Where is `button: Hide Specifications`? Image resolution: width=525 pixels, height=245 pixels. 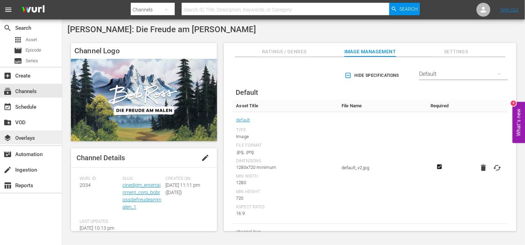 button: Hide Specifications is located at coordinates (372, 75).